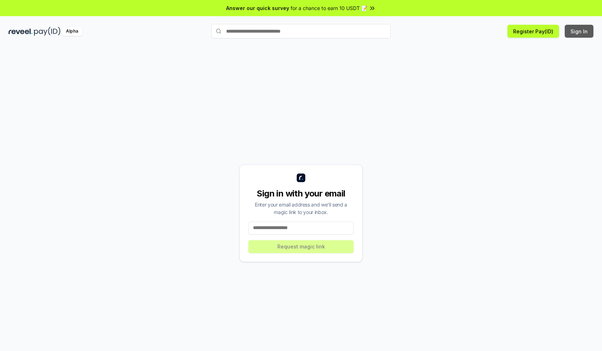 This screenshot has width=602, height=351. I want to click on button: Register Pay(ID), so click(533, 31).